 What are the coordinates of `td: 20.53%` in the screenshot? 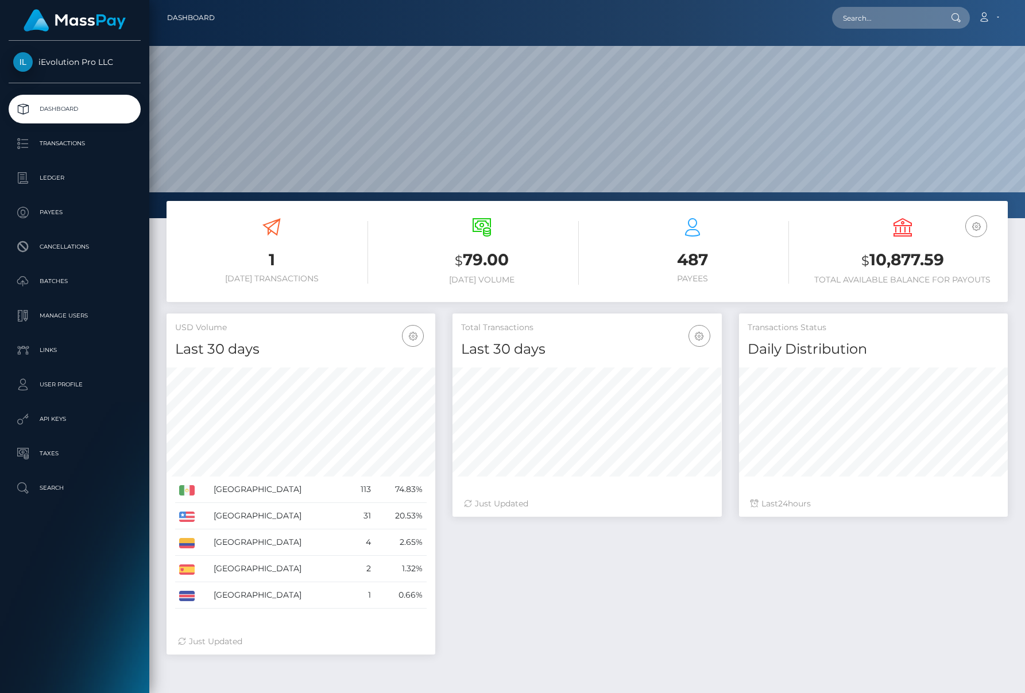 It's located at (401, 516).